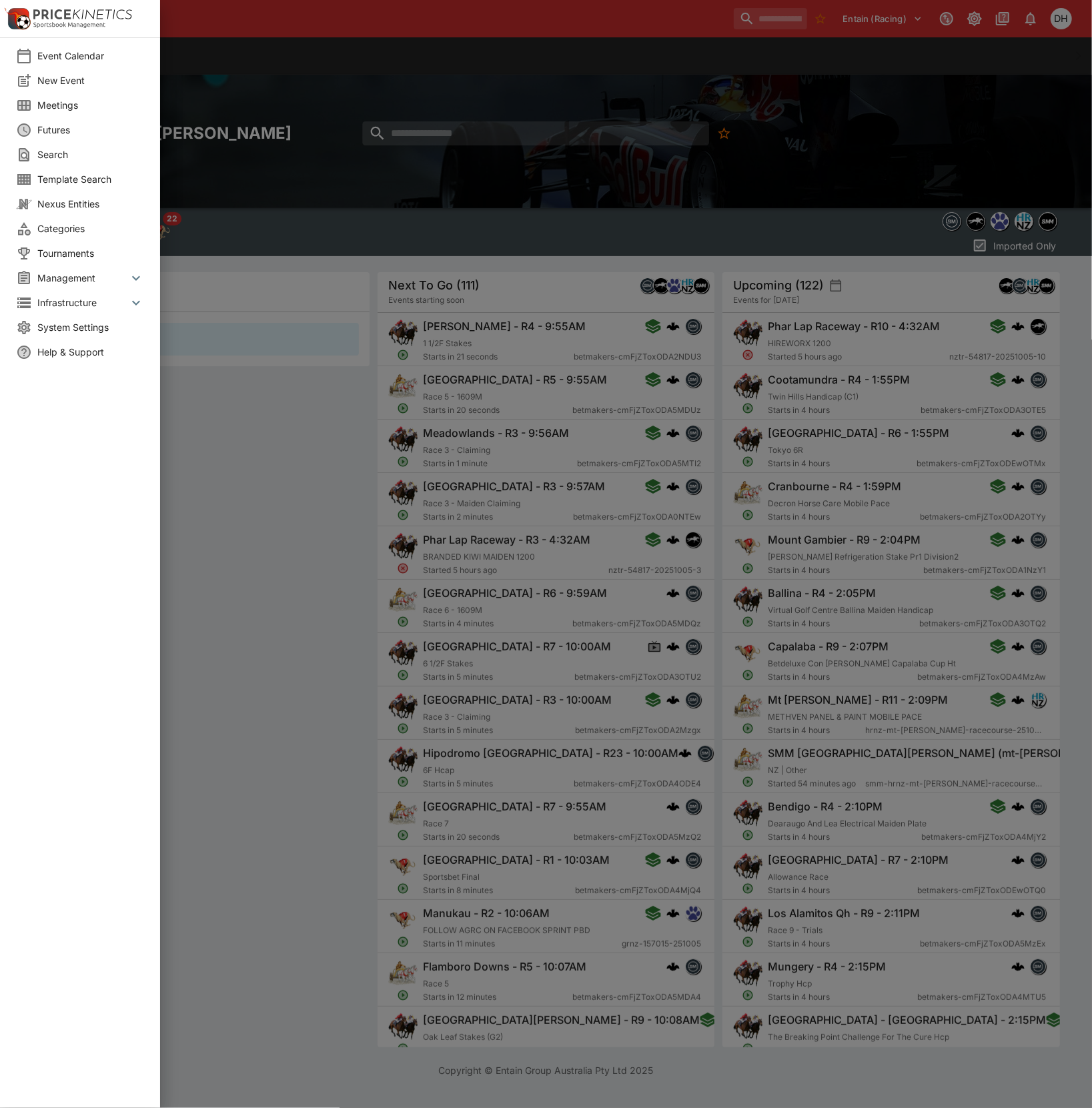  What do you see at coordinates (91, 55) in the screenshot?
I see `span: Event Calendar` at bounding box center [91, 55].